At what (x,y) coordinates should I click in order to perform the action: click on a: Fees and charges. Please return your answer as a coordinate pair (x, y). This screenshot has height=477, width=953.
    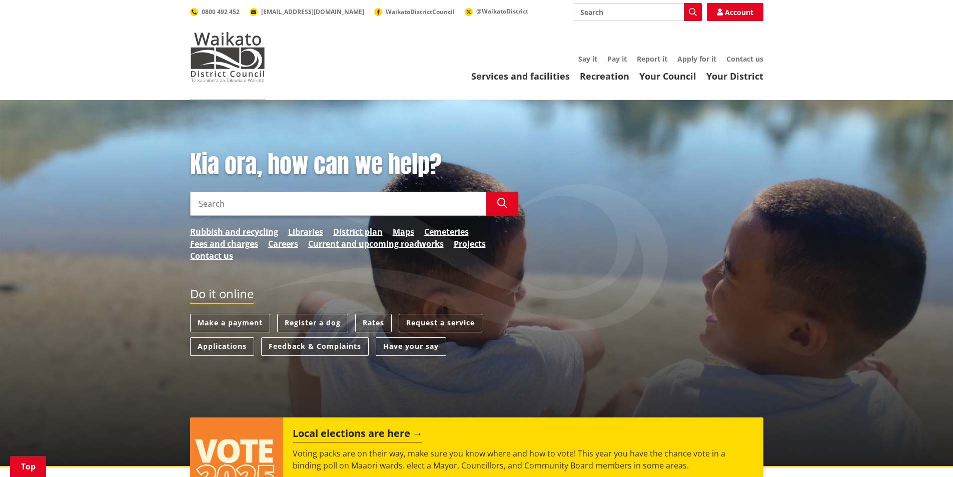
    Looking at the image, I should click on (224, 244).